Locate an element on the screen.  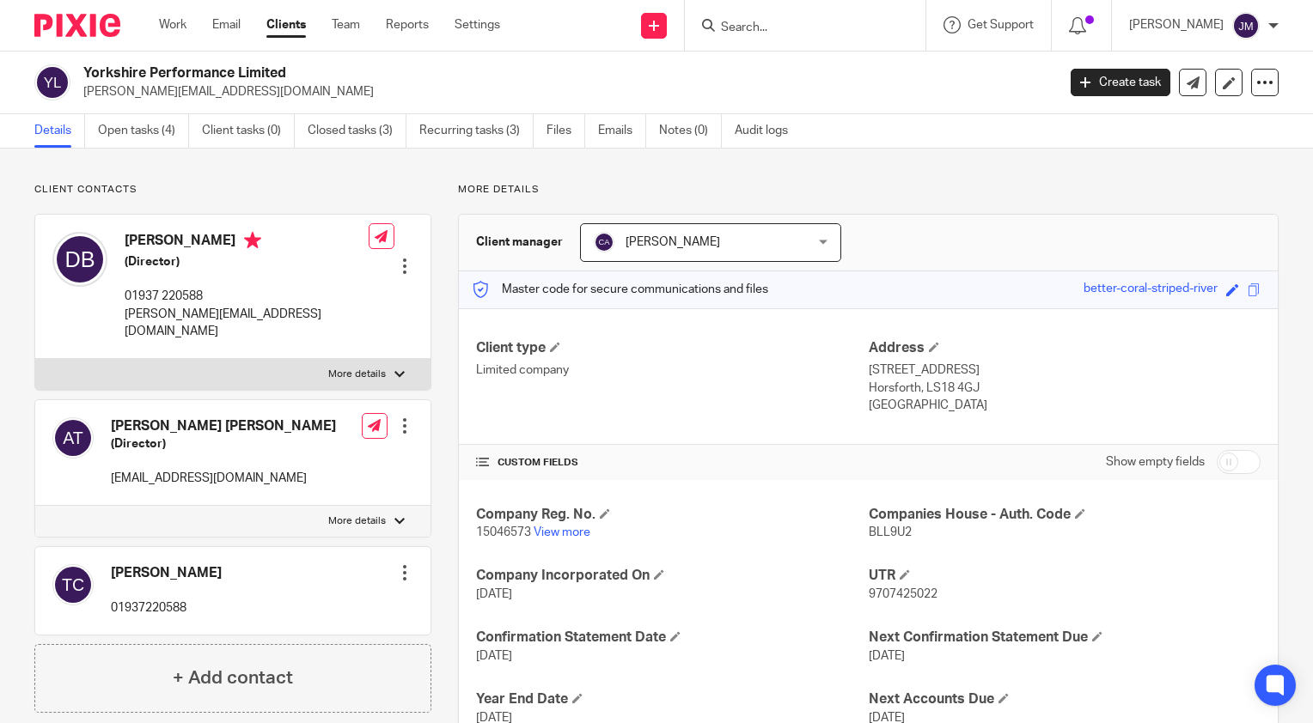
h4: Company Incorporated On is located at coordinates (672, 576).